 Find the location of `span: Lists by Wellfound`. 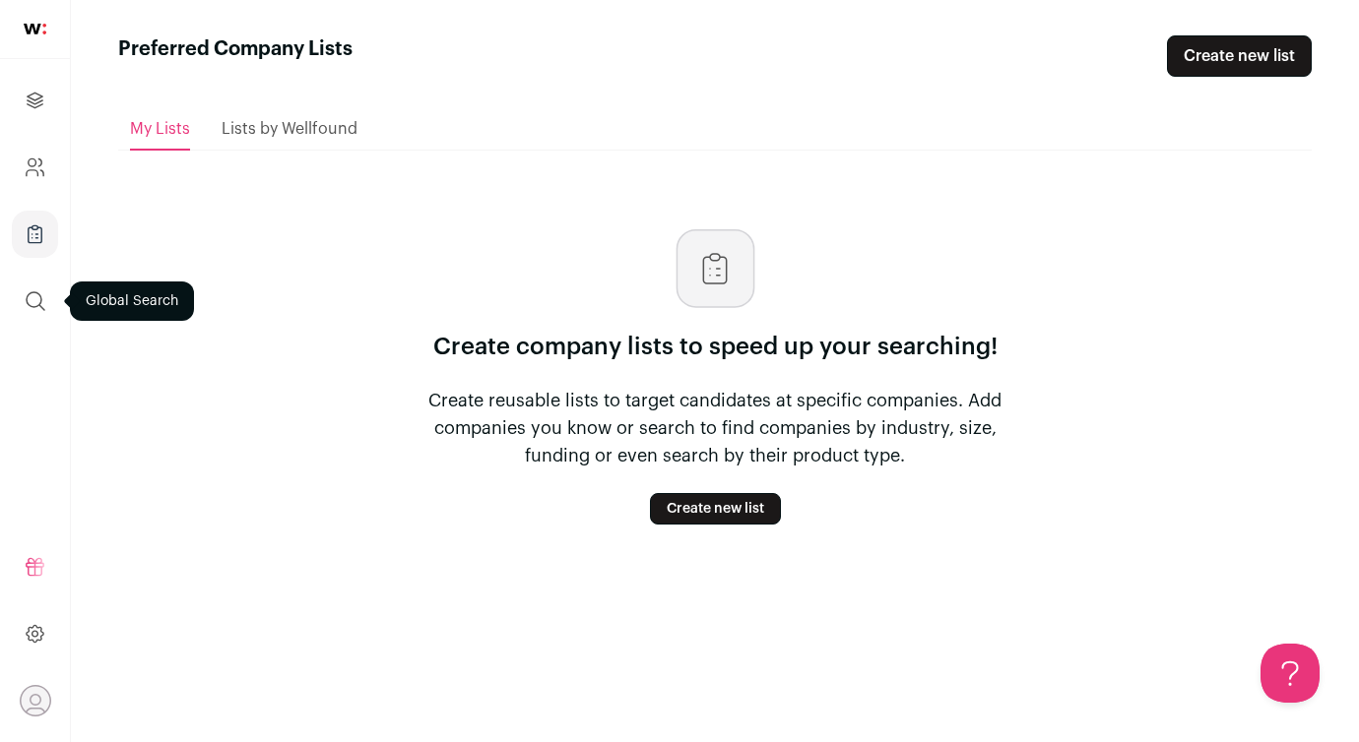

span: Lists by Wellfound is located at coordinates (289, 129).